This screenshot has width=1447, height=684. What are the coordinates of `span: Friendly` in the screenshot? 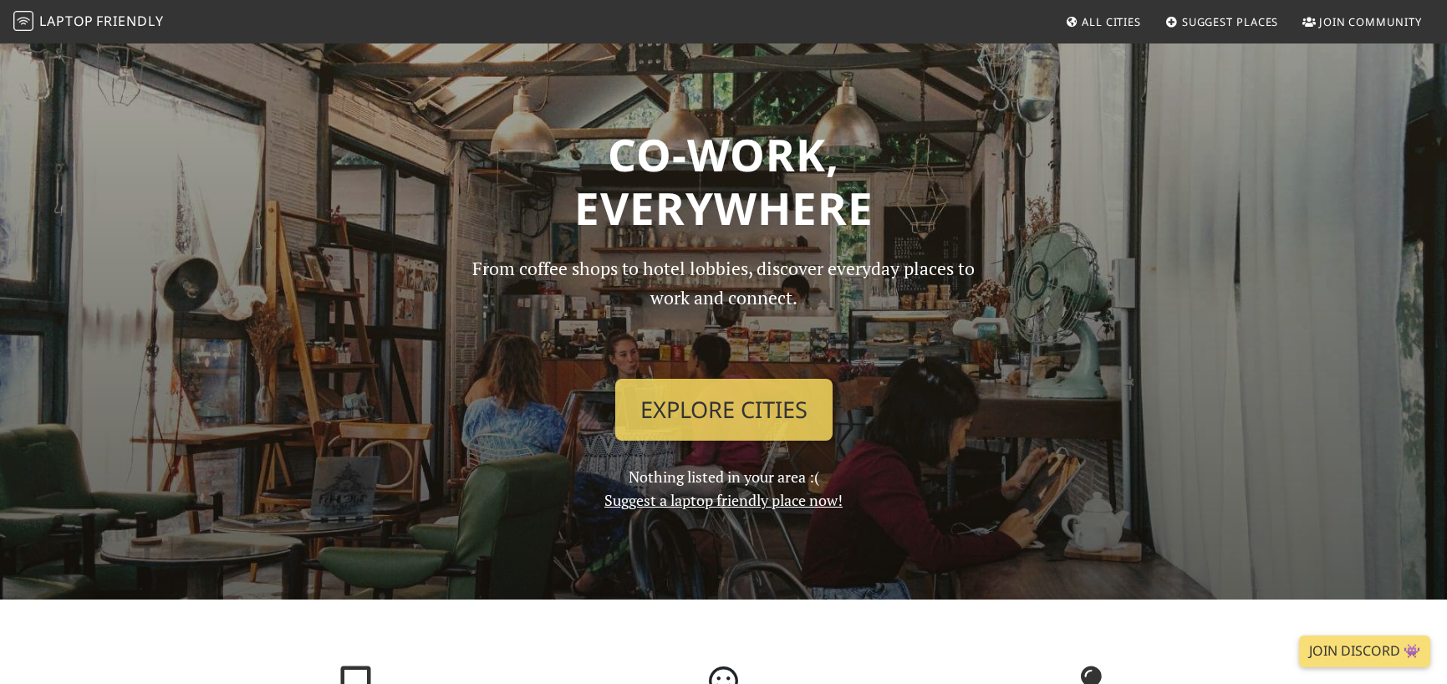 It's located at (130, 21).